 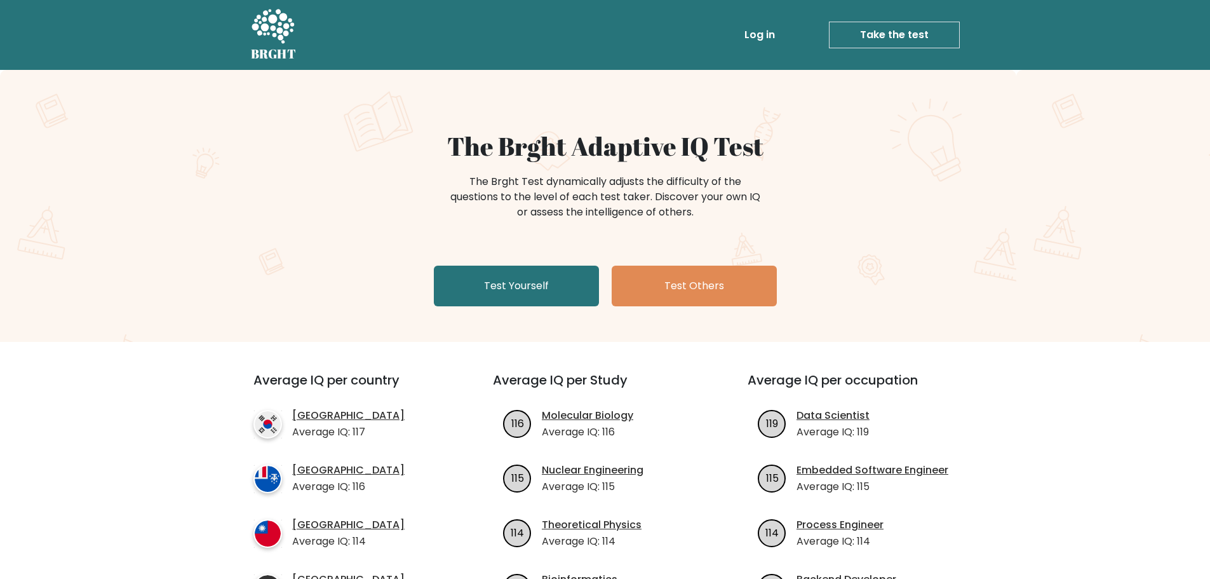 I want to click on a: Log in, so click(x=760, y=35).